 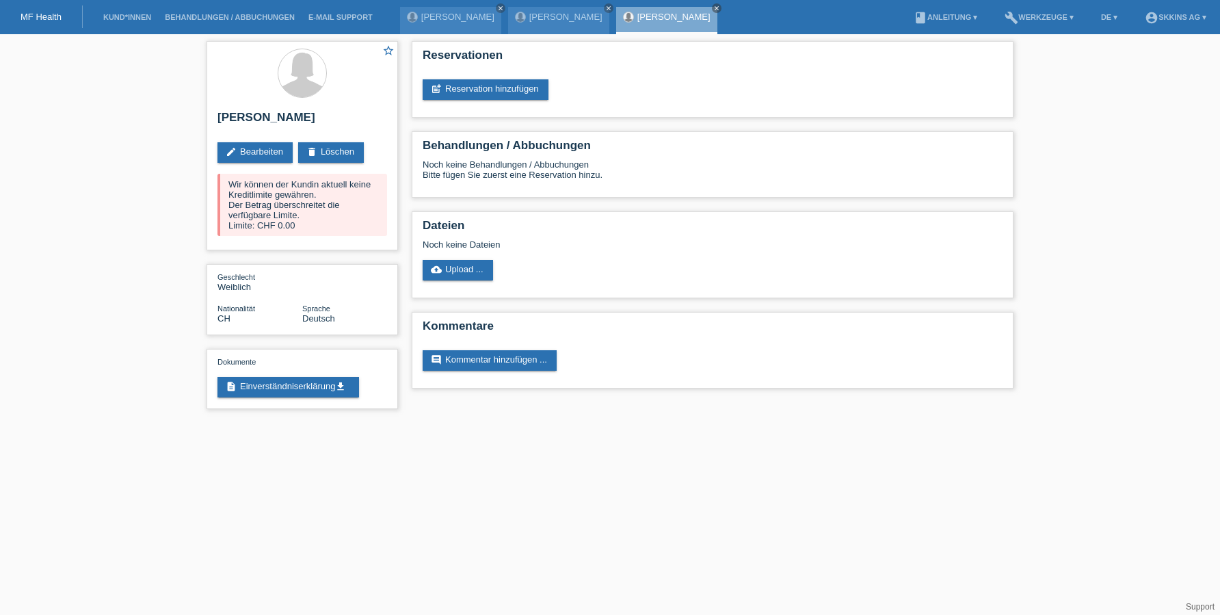 What do you see at coordinates (436, 360) in the screenshot?
I see `i: comment` at bounding box center [436, 360].